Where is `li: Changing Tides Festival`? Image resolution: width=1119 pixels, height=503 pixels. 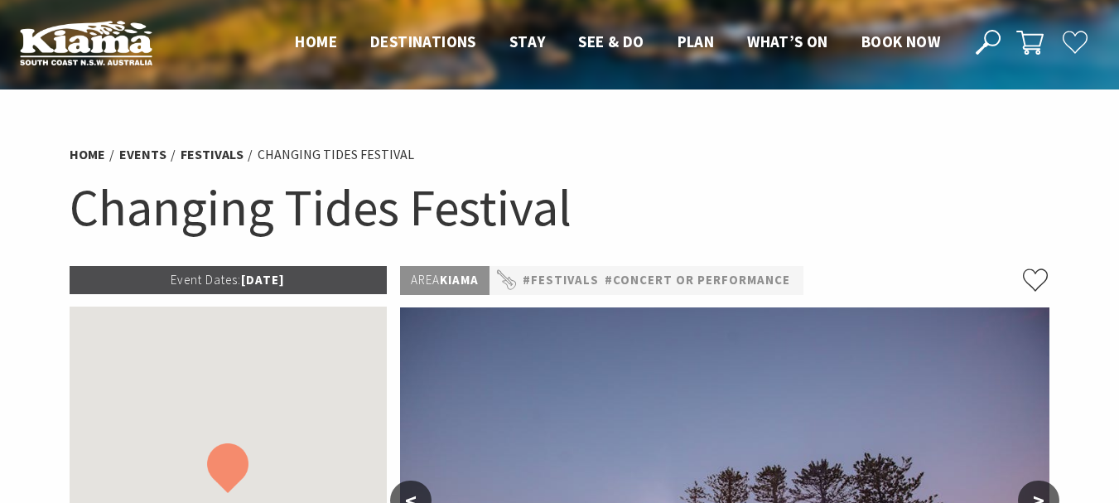 li: Changing Tides Festival is located at coordinates (335, 155).